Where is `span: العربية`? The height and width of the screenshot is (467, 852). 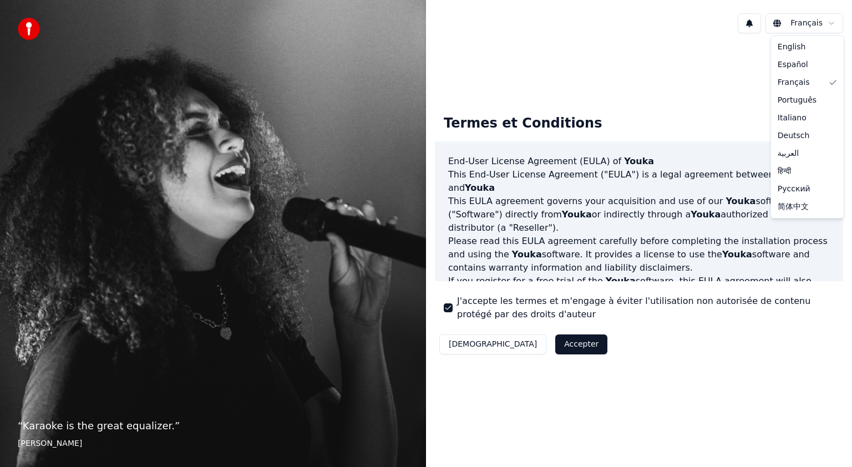 span: العربية is located at coordinates (788, 154).